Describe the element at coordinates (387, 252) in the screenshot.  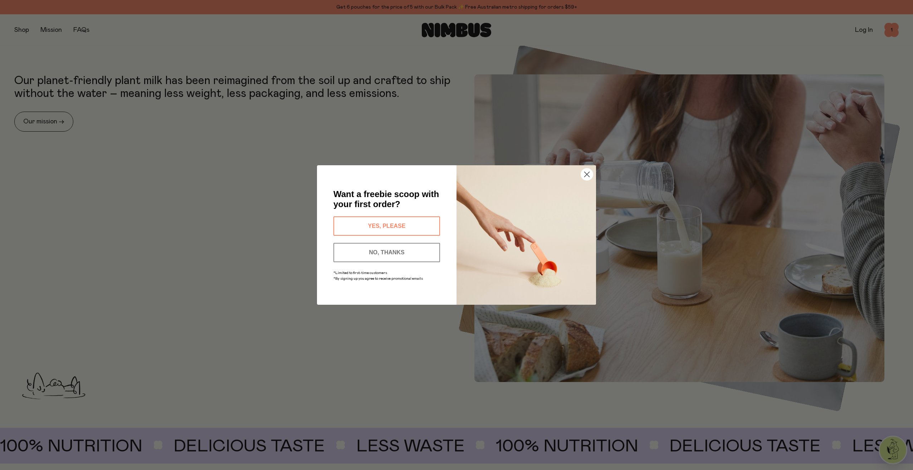
I see `button: NO, THANKS` at that location.